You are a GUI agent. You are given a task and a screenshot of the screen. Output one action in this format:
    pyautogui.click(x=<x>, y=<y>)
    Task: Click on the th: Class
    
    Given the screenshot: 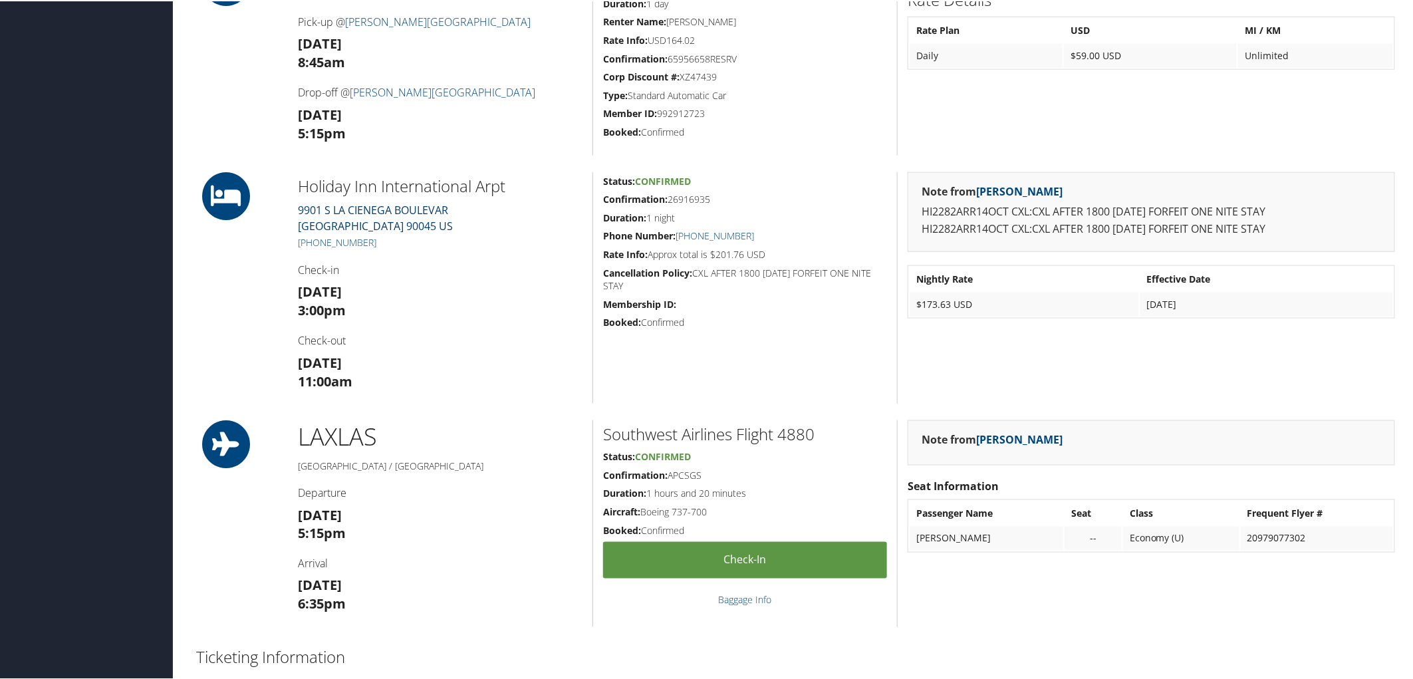 What is the action you would take?
    pyautogui.click(x=1181, y=512)
    